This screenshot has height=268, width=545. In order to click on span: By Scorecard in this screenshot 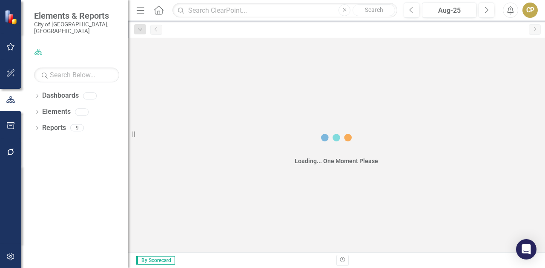, I will do `click(155, 261)`.